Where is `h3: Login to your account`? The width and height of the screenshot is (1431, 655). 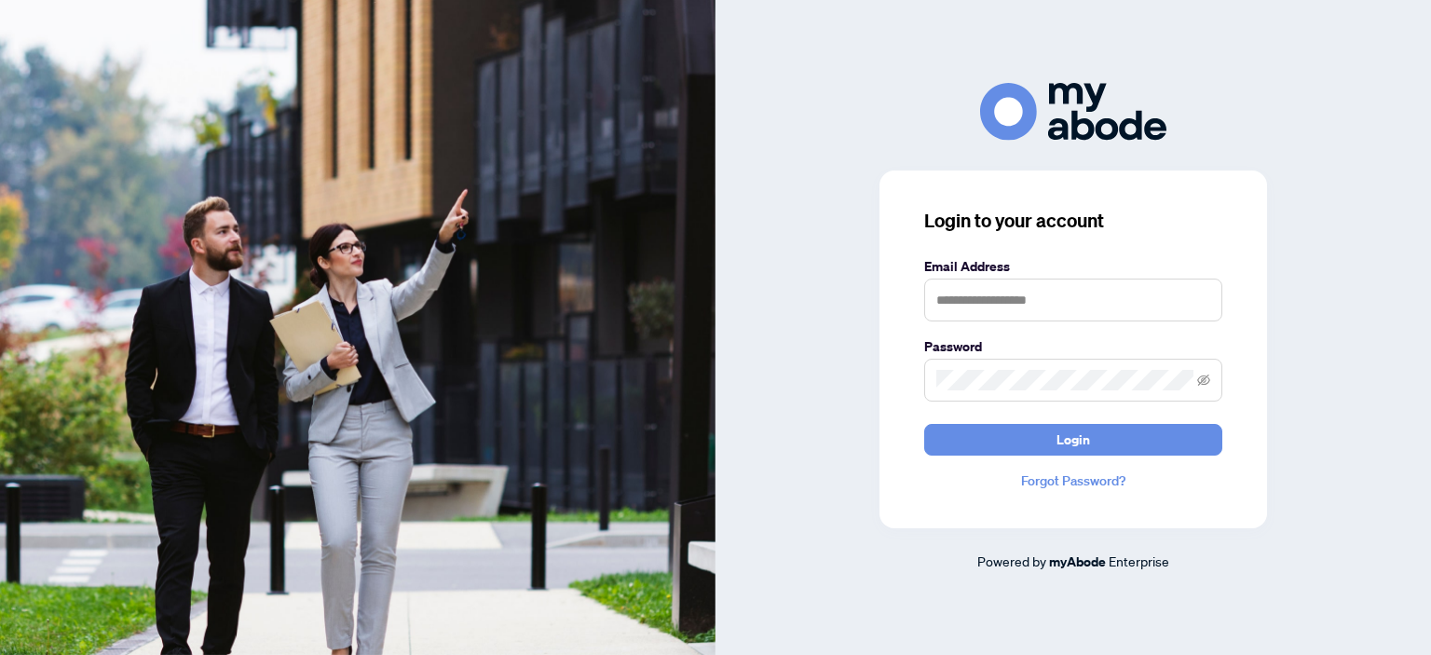
h3: Login to your account is located at coordinates (1073, 221).